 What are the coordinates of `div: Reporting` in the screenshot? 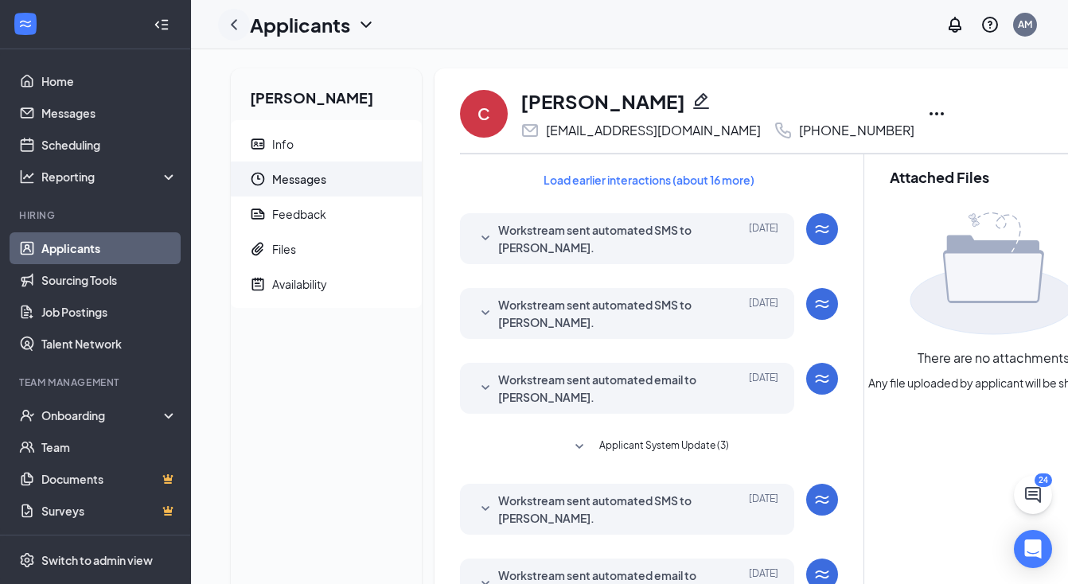 It's located at (110, 177).